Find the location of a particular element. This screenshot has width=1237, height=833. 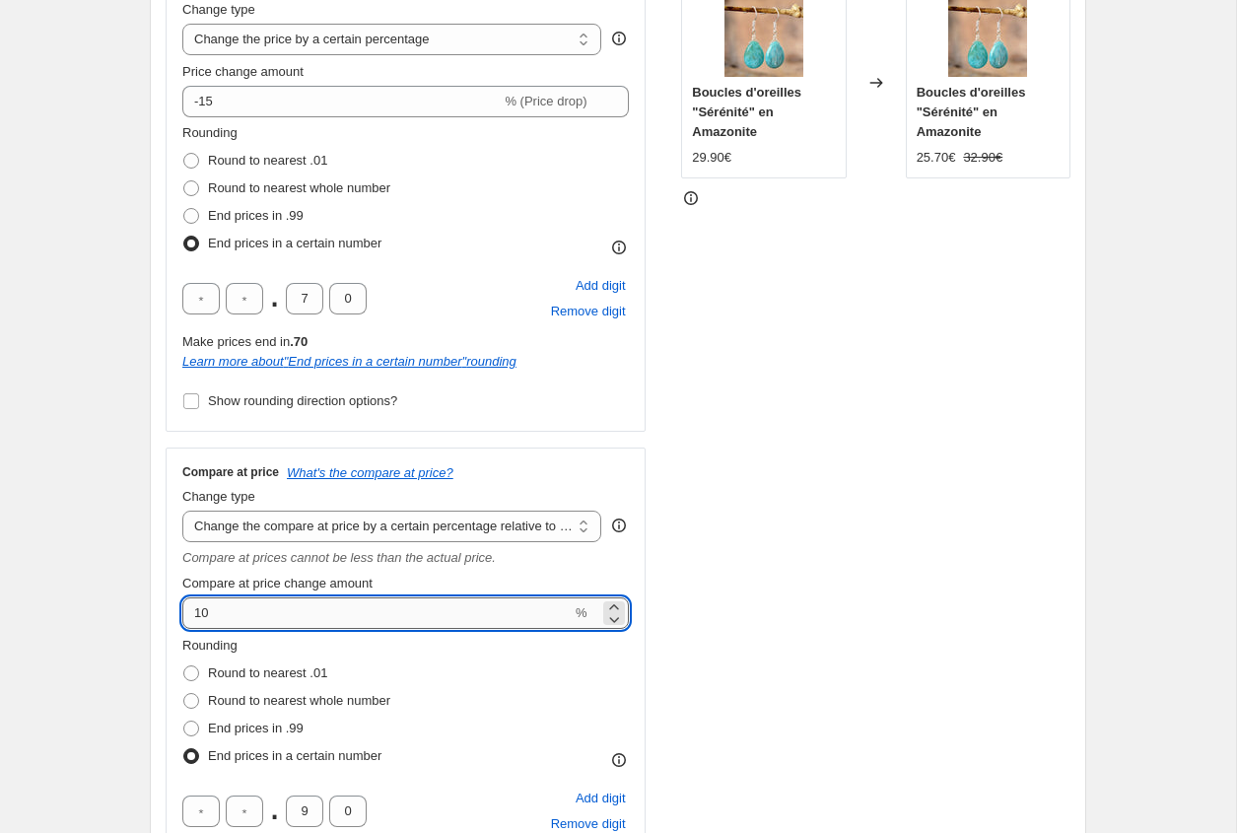

i: What's the compare at price? is located at coordinates (370, 472).